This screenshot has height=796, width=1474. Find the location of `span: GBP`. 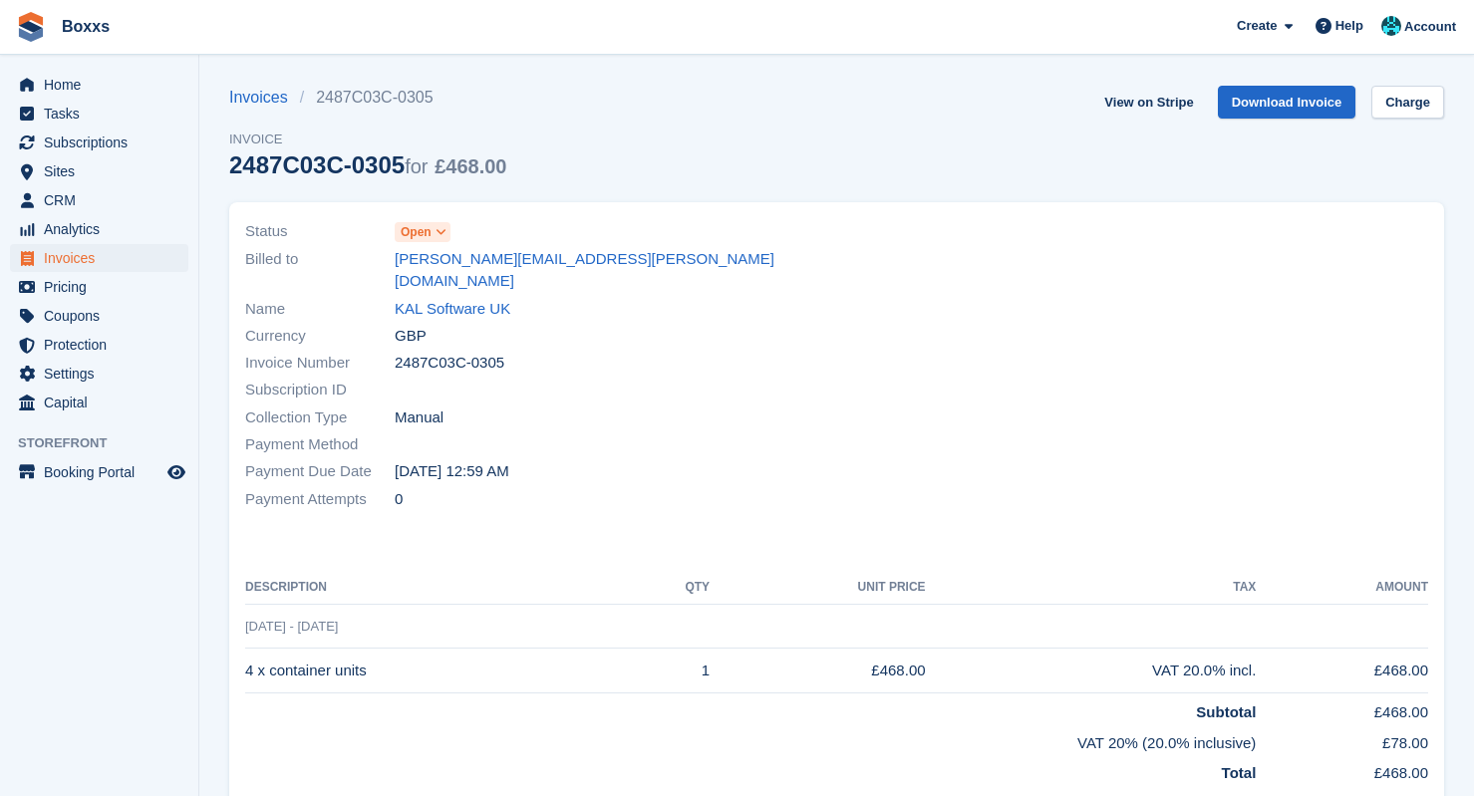

span: GBP is located at coordinates (411, 336).